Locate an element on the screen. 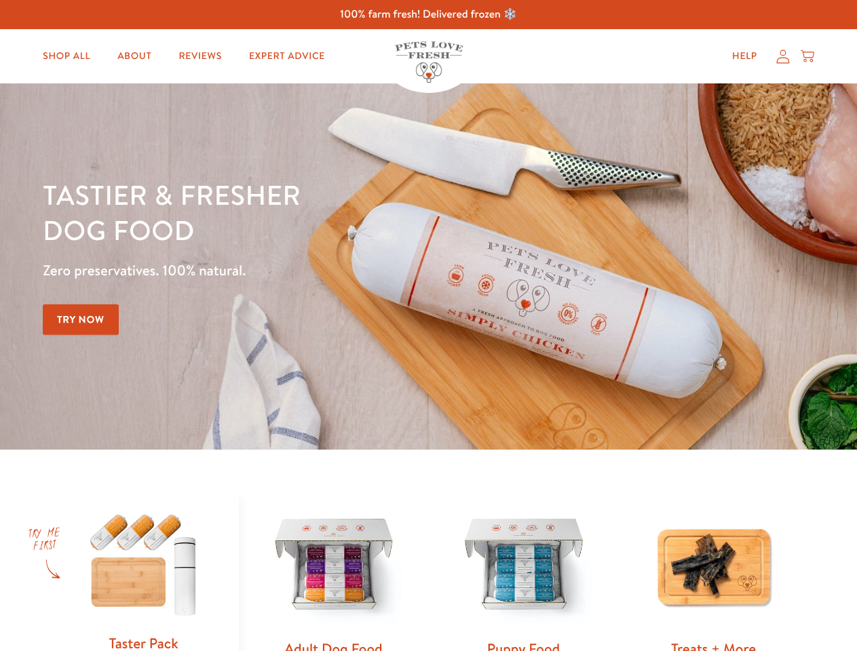  a: Expert Advice is located at coordinates (287, 56).